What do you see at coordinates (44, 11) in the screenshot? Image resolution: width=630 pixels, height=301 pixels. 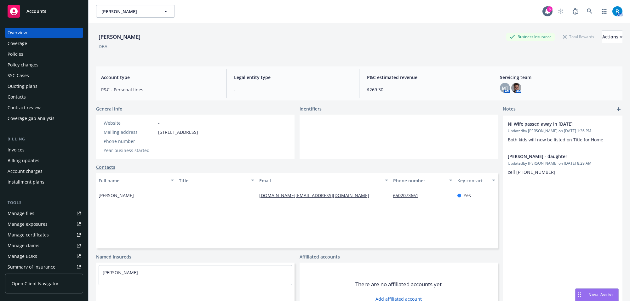 I see `a: Accounts` at bounding box center [44, 11].